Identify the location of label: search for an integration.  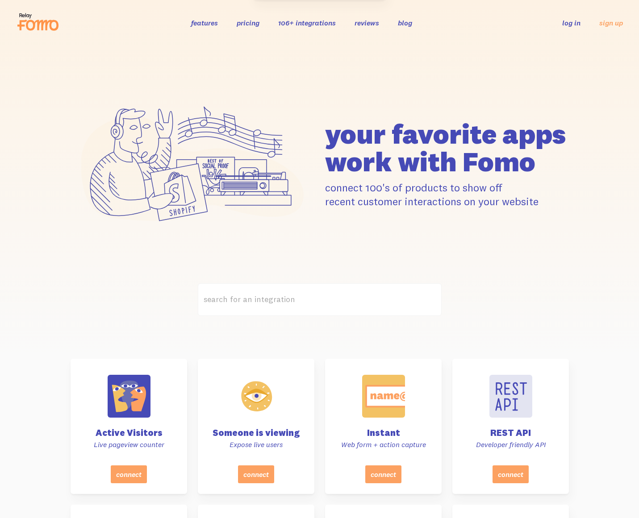
(320, 299).